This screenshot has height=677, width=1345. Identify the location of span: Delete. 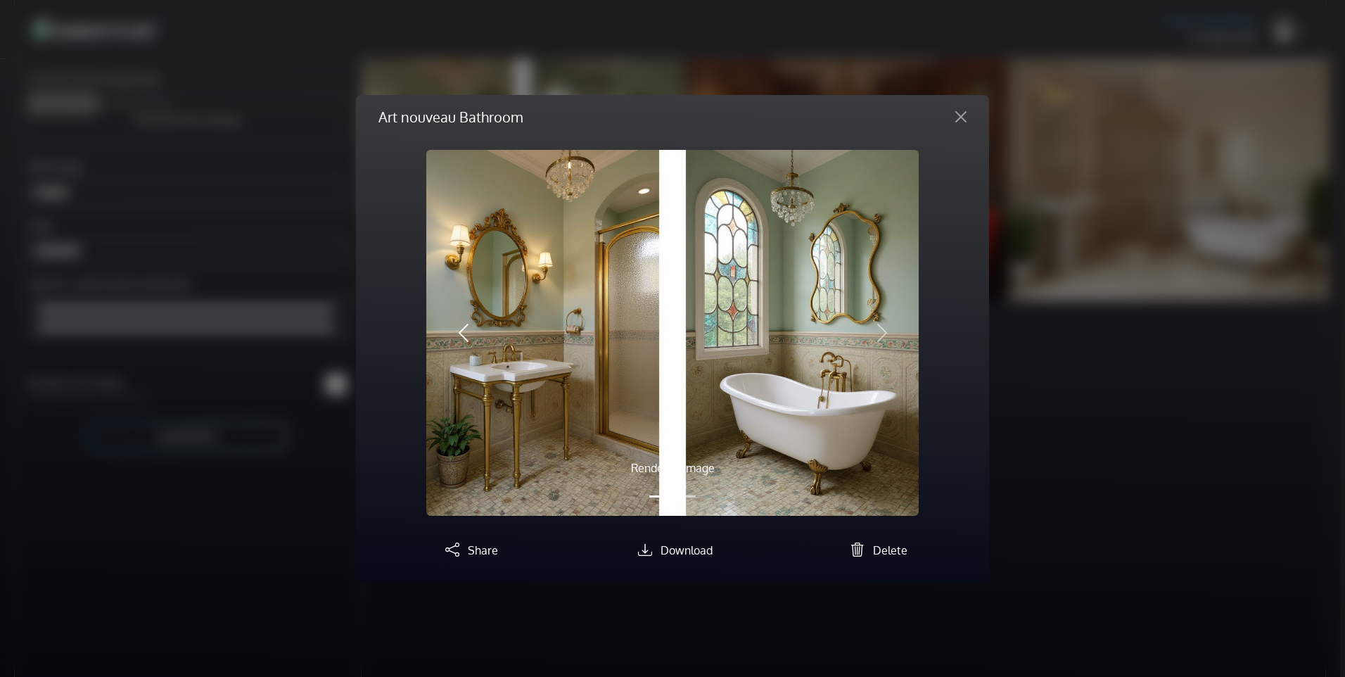
(890, 550).